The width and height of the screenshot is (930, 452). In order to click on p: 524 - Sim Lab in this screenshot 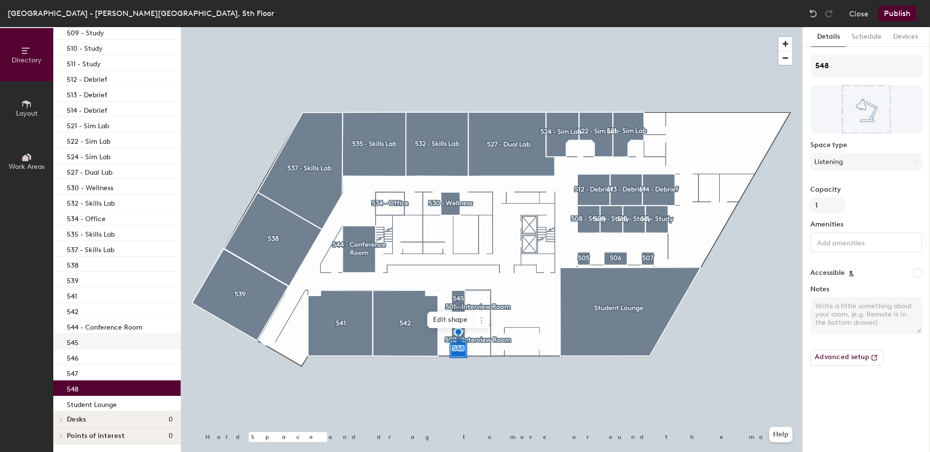, I will do `click(89, 155)`.